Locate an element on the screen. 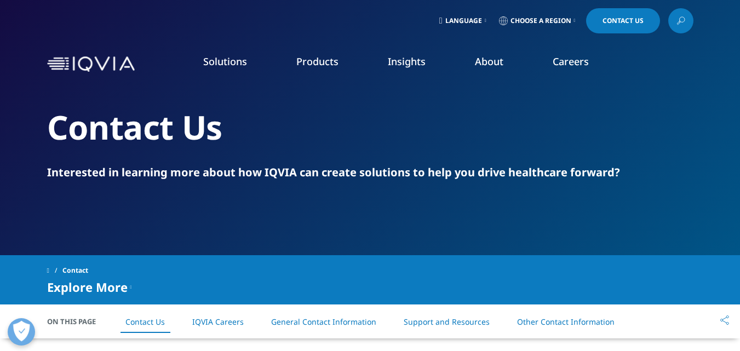 This screenshot has height=351, width=740. nav: Primary is located at coordinates (416, 64).